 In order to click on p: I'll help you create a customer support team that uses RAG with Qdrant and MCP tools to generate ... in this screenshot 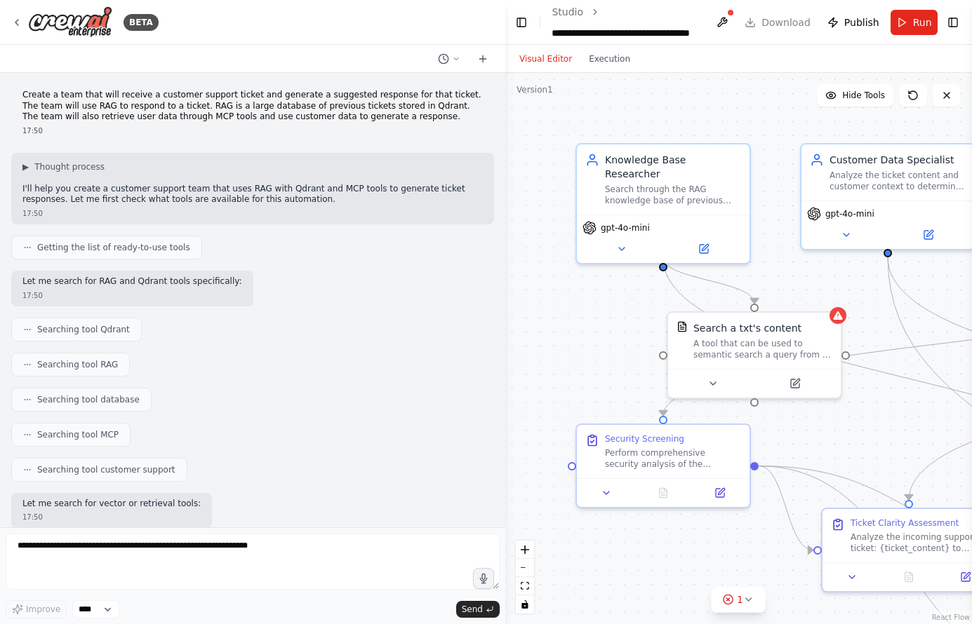, I will do `click(253, 194)`.